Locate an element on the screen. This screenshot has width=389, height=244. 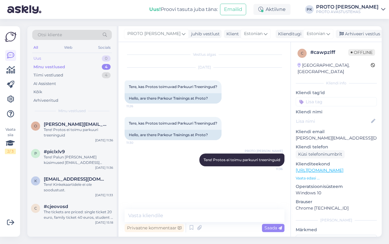
div: Vestlus algas is located at coordinates (205, 54).